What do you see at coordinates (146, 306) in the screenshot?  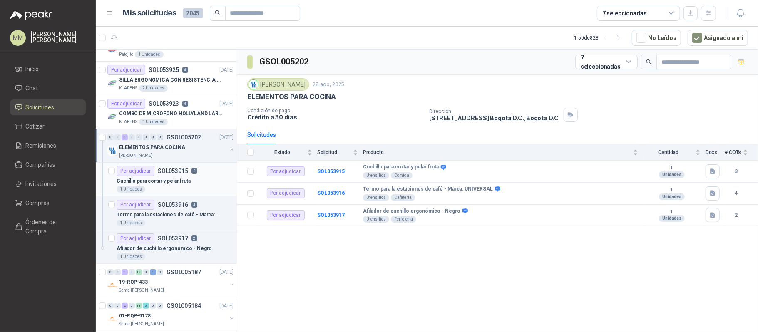 I see `div: 5` at bounding box center [146, 306].